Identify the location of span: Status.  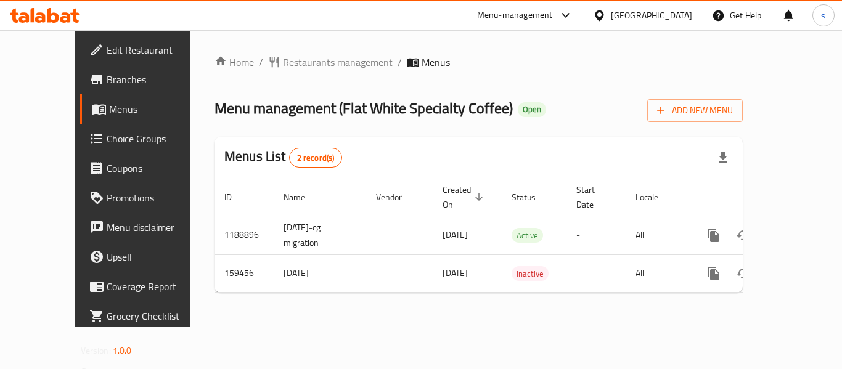
(531, 197).